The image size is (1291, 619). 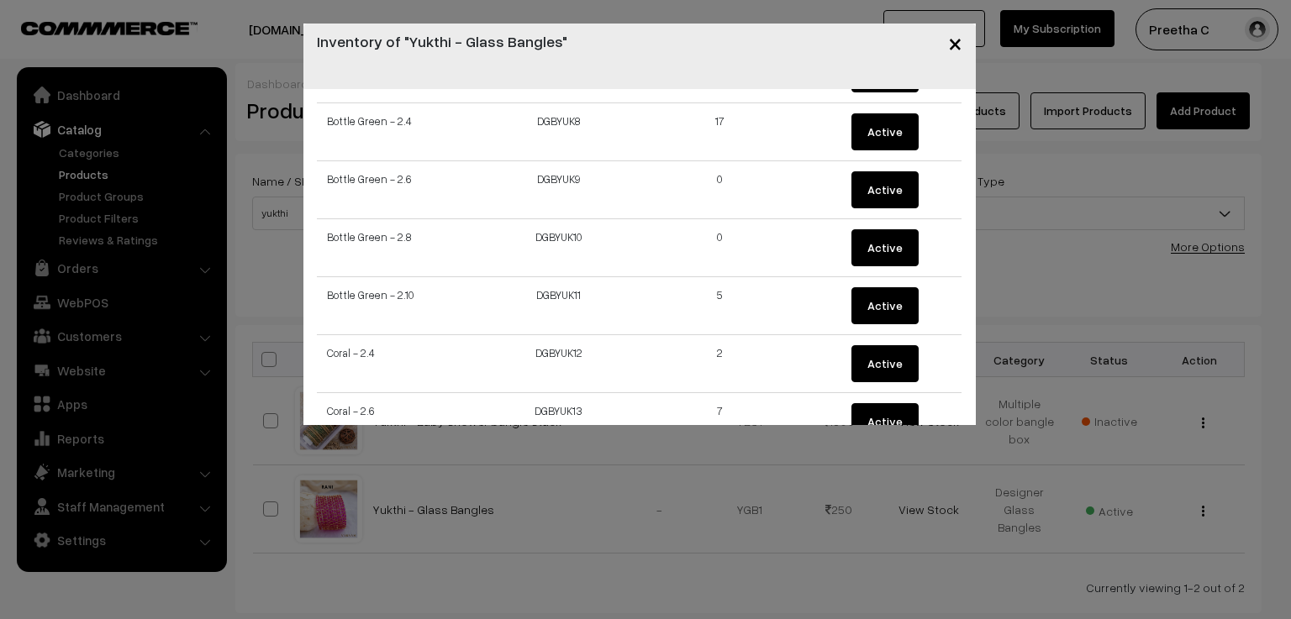 I want to click on td: Coral - 2.6, so click(x=397, y=422).